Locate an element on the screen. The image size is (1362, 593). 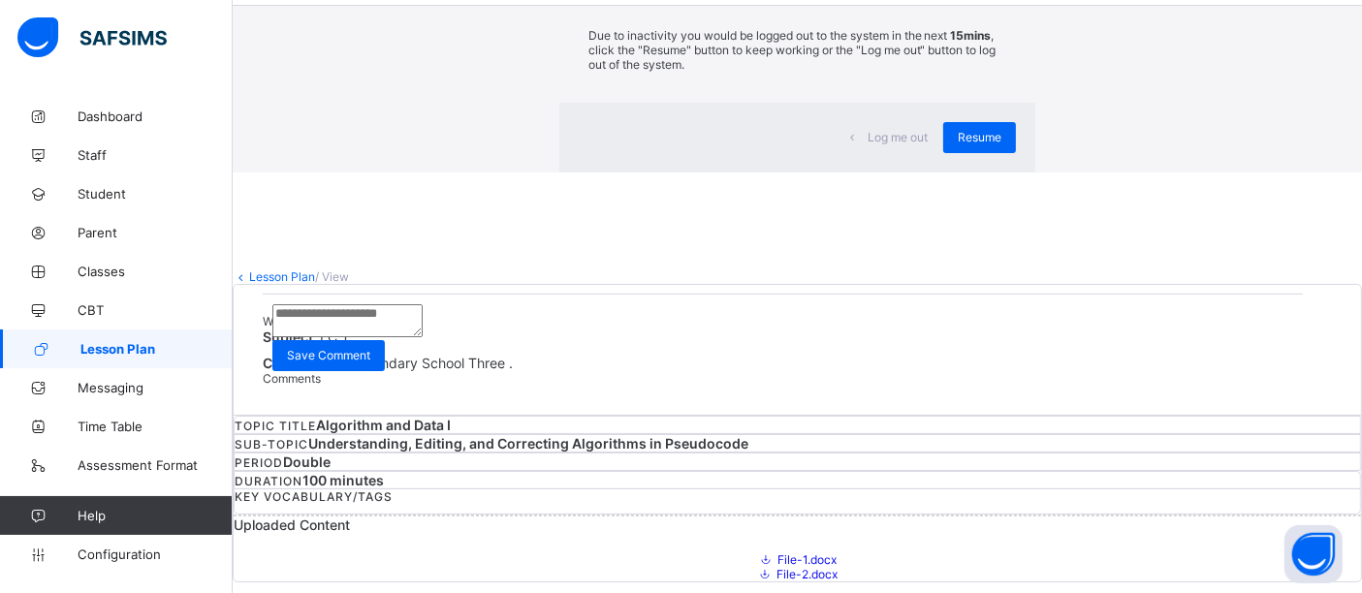
a: Lesson Plan is located at coordinates (282, 276).